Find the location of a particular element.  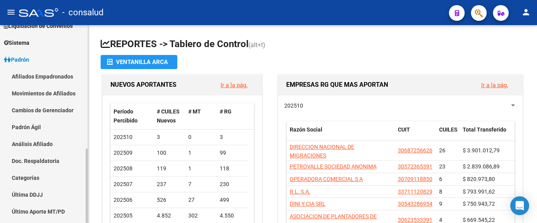

datatable-header-cell: Total Transferido is located at coordinates (487, 134).